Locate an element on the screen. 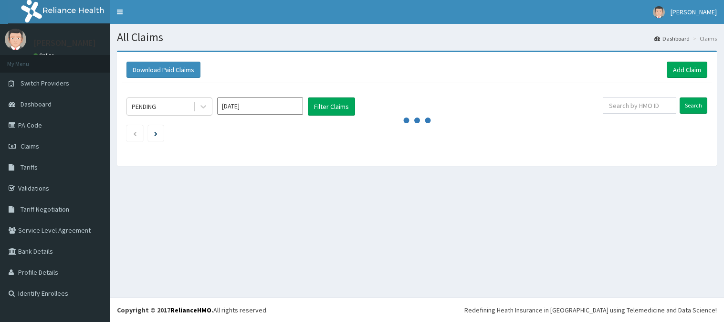  li: Claims is located at coordinates (703, 38).